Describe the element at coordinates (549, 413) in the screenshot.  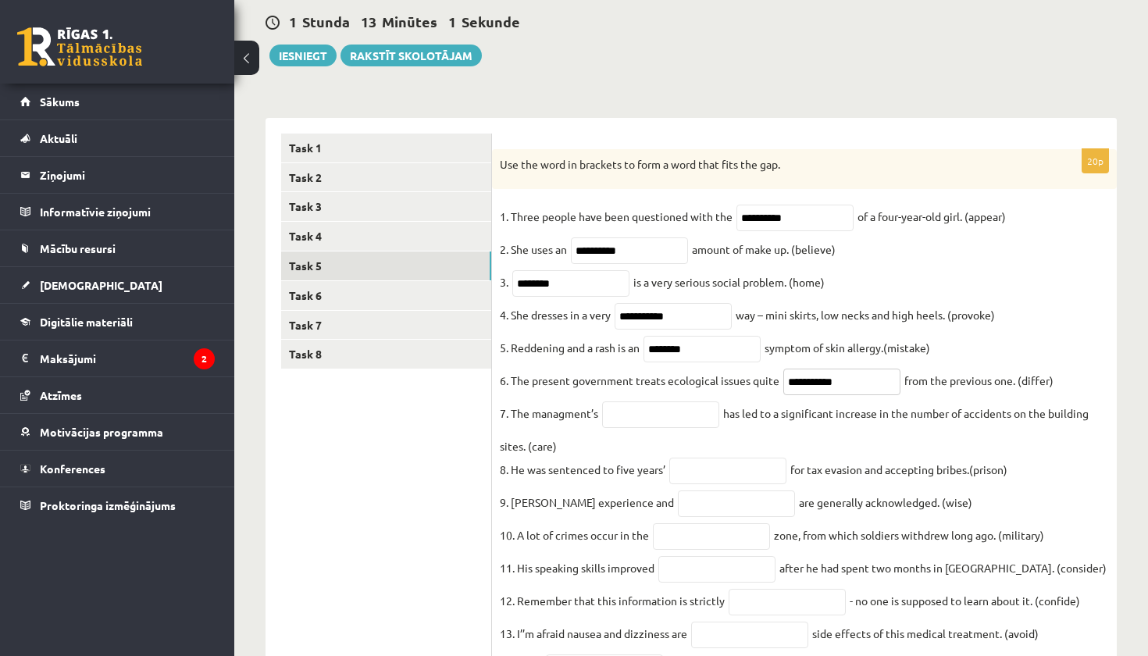
I see `p: 7. The managment’s` at that location.